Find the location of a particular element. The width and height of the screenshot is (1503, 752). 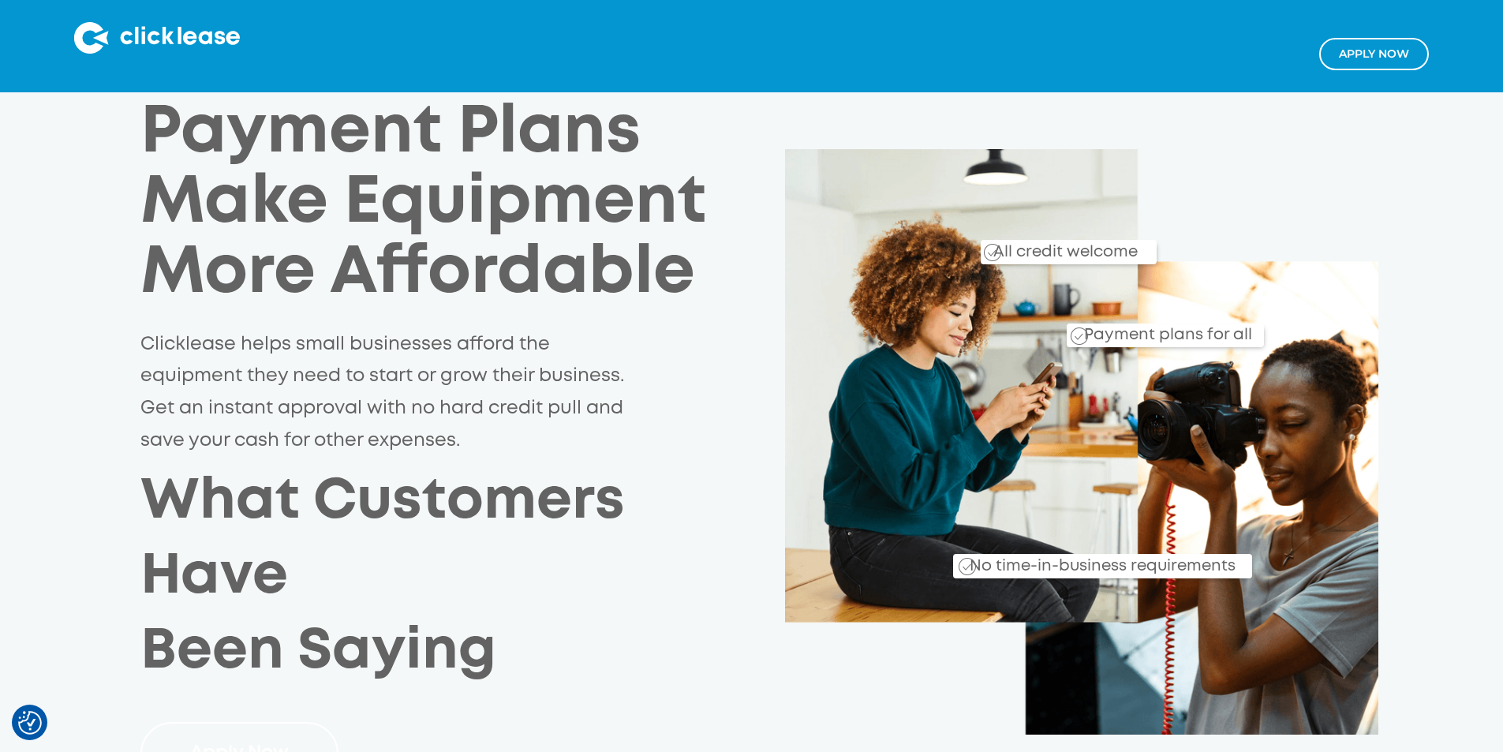

button: Consent Preferences is located at coordinates (30, 723).